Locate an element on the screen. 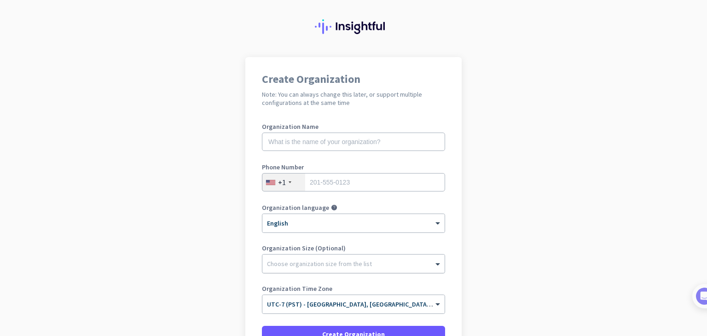 The height and width of the screenshot is (336, 707). input: What is the name of your organization? is located at coordinates (354, 142).